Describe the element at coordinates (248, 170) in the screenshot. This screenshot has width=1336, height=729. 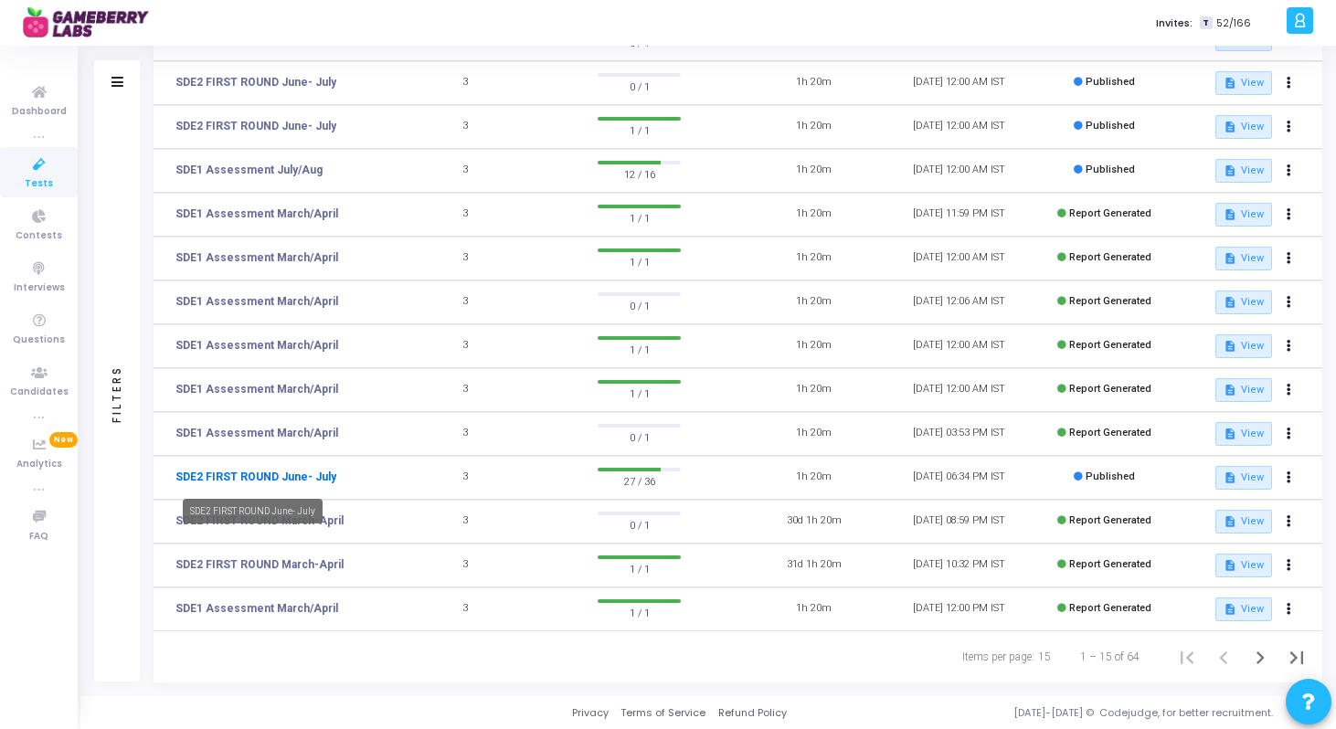
I see `a: SDE1 Assessment July/Aug` at that location.